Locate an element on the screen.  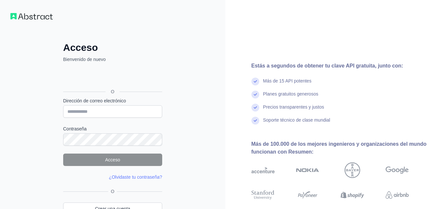
img: Google is located at coordinates (397, 170).